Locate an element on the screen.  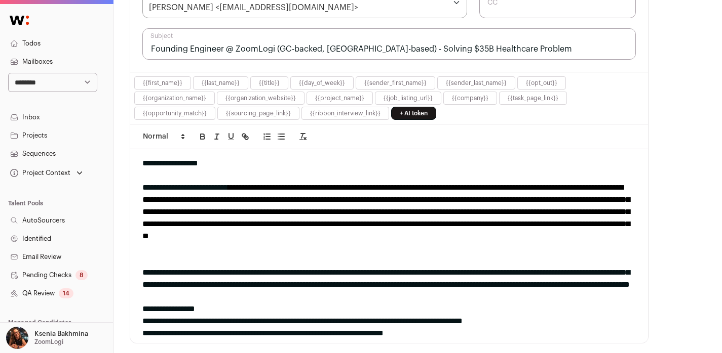
div: Project Context is located at coordinates (39, 173).